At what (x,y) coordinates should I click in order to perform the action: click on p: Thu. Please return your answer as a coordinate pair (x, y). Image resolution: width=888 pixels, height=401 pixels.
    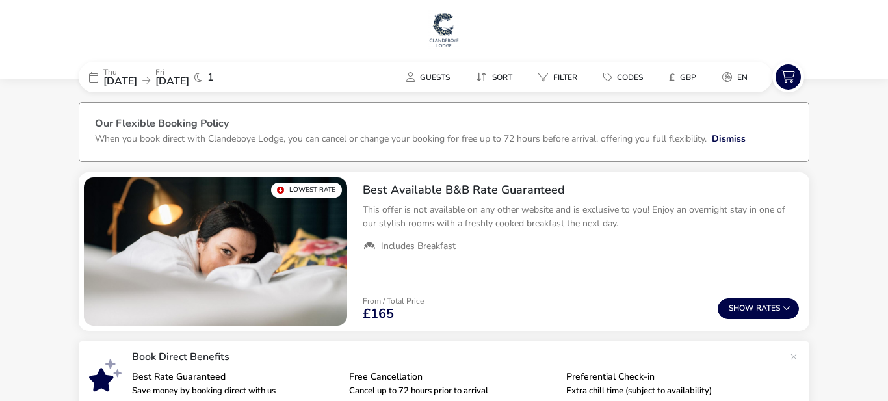
    Looking at the image, I should click on (120, 72).